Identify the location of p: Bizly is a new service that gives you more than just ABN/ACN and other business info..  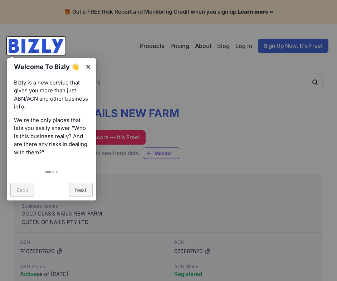
(52, 95).